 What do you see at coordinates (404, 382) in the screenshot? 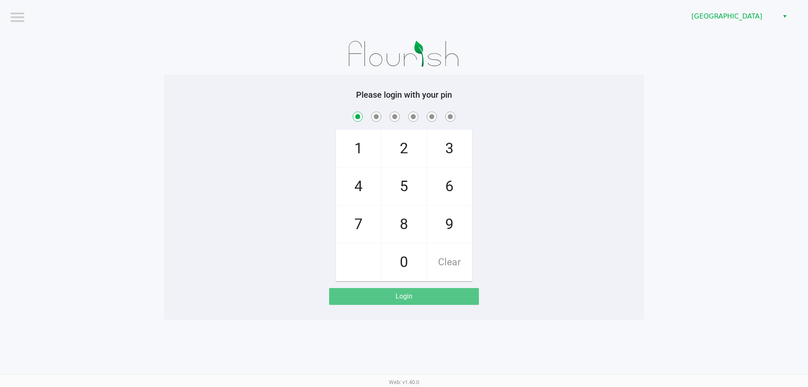
I see `span: Web: v1.40.0` at bounding box center [404, 382].